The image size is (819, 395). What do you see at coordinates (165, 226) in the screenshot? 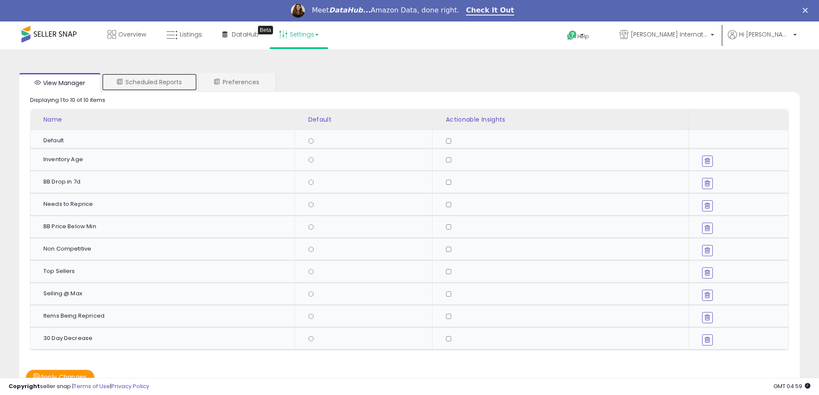
I see `div: BB Price Below Min` at bounding box center [165, 226].